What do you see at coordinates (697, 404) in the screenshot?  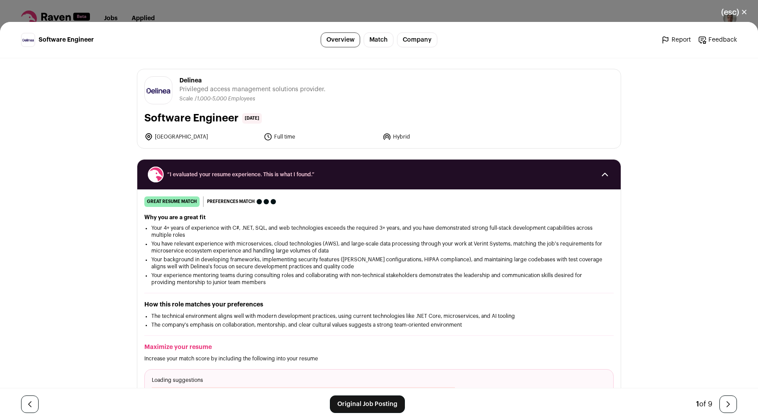 I see `span: 1` at bounding box center [697, 404].